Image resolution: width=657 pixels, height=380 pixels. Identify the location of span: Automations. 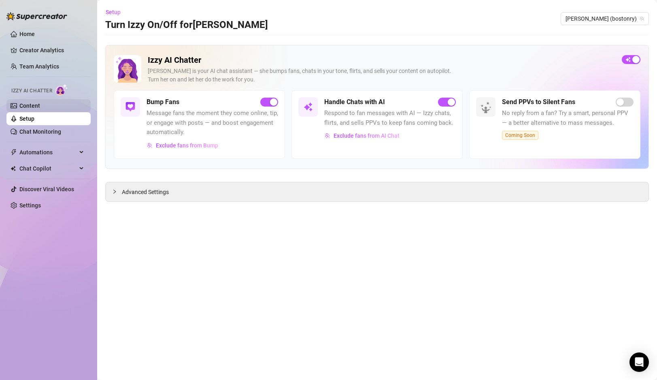
(48, 152).